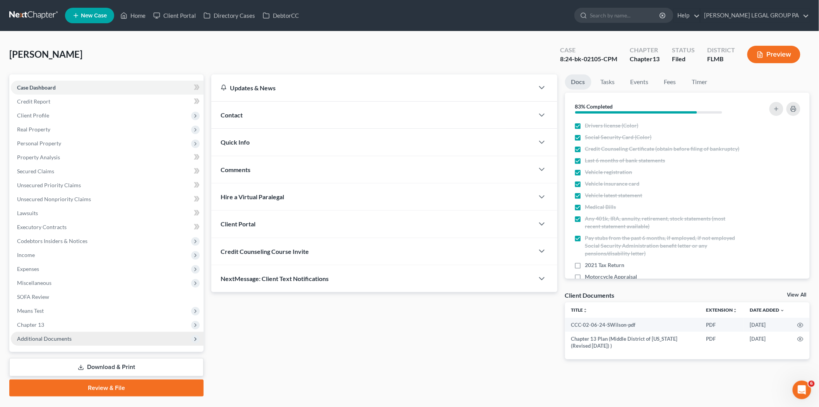  What do you see at coordinates (664, 222) in the screenshot?
I see `span: Any 401k, IRA, annuity, retirement, stock statements (most recent statement available)` at bounding box center [664, 222].